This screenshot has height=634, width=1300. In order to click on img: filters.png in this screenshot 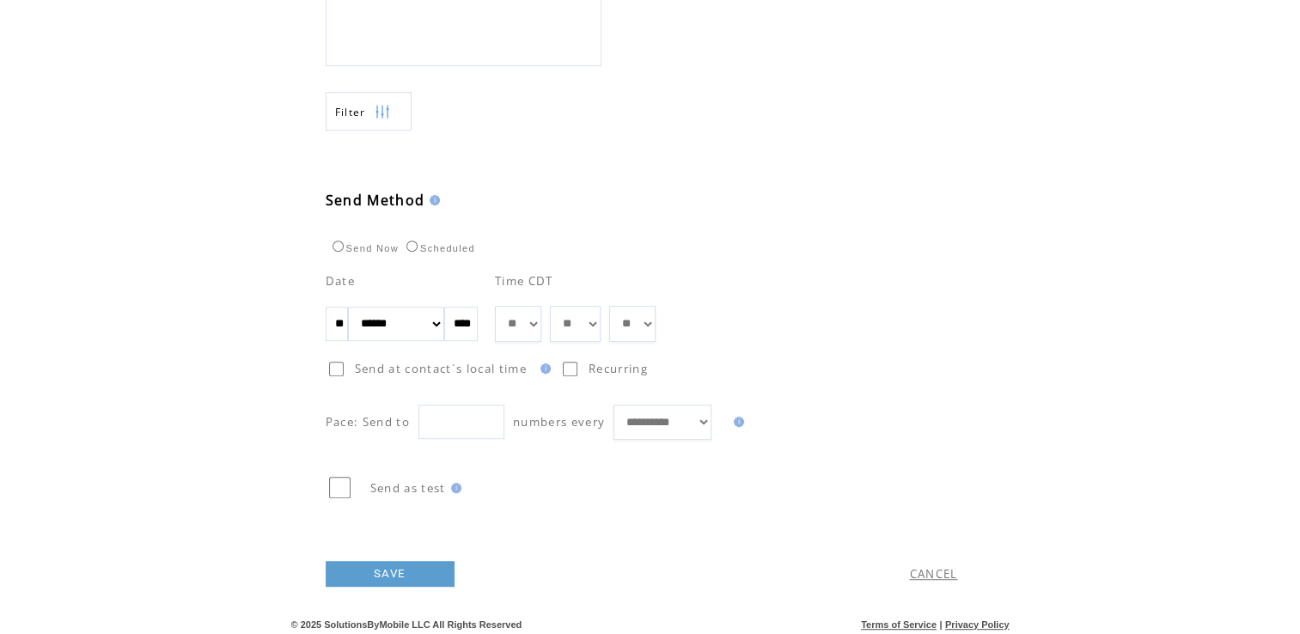, I will do `click(382, 112)`.